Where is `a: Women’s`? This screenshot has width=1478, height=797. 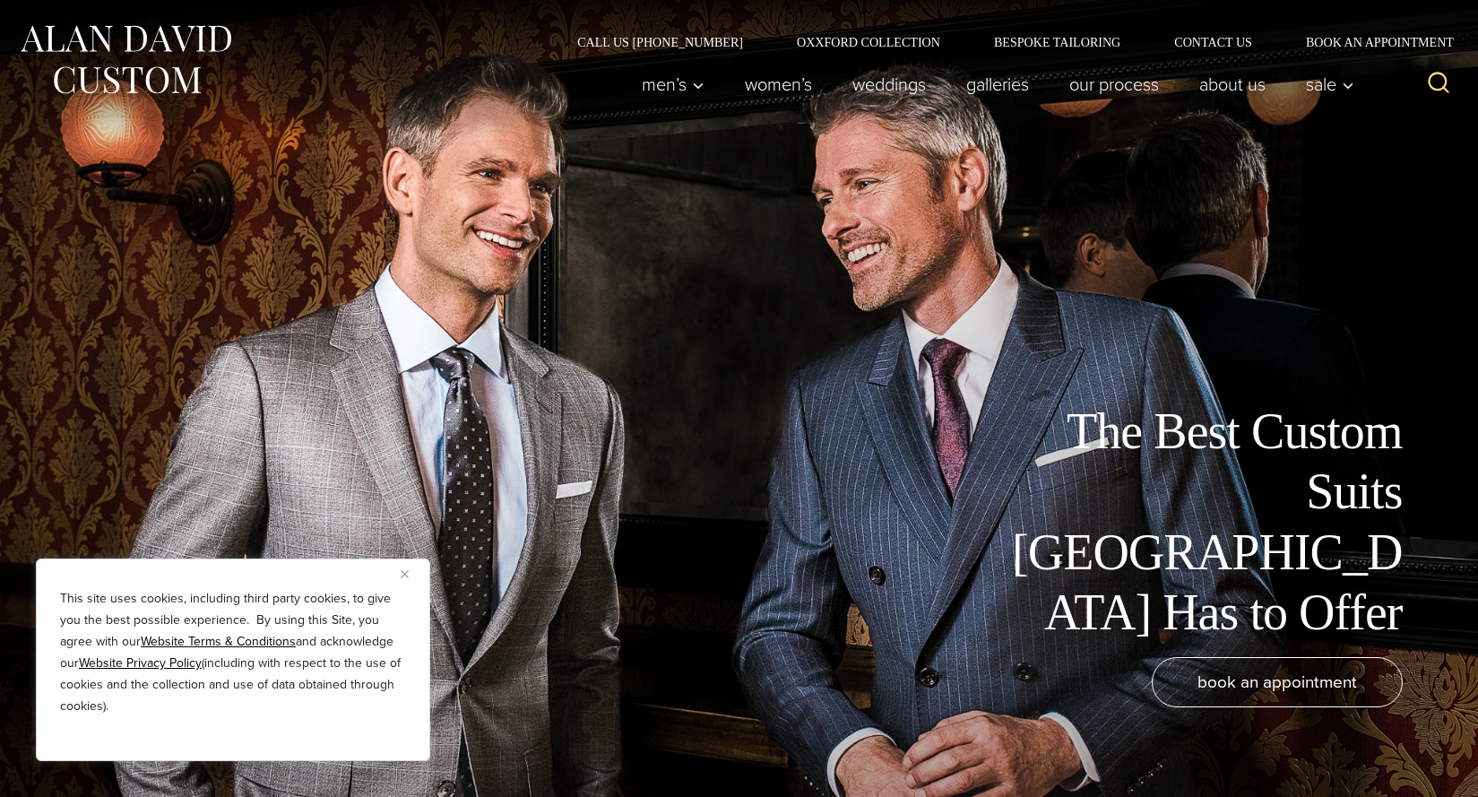
a: Women’s is located at coordinates (779, 84).